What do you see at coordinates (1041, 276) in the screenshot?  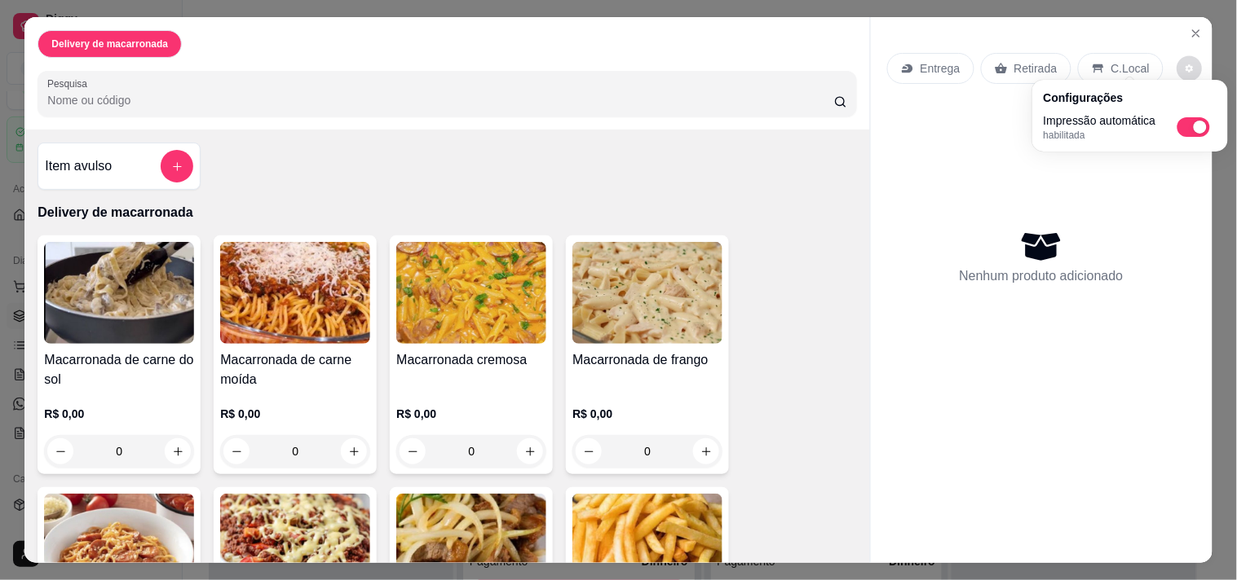 I see `p: Nenhum produto adicionado` at bounding box center [1041, 276].